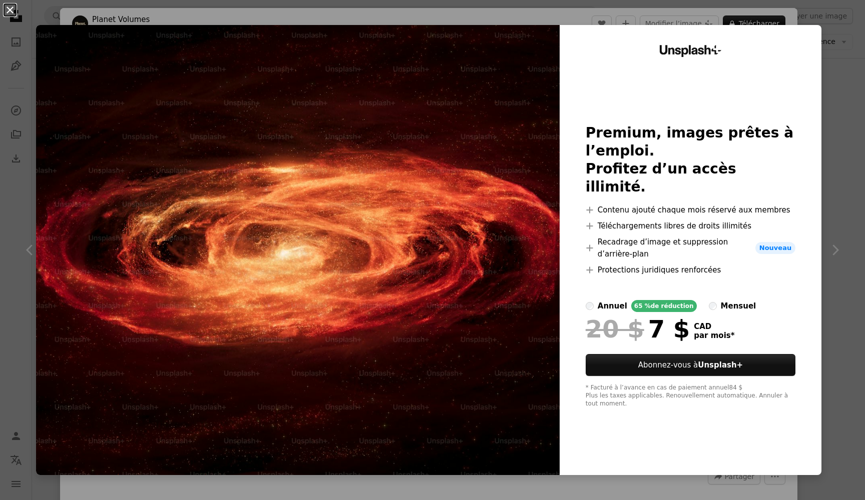 The width and height of the screenshot is (865, 500). I want to click on input: annuel65 %de réduction, so click(589, 306).